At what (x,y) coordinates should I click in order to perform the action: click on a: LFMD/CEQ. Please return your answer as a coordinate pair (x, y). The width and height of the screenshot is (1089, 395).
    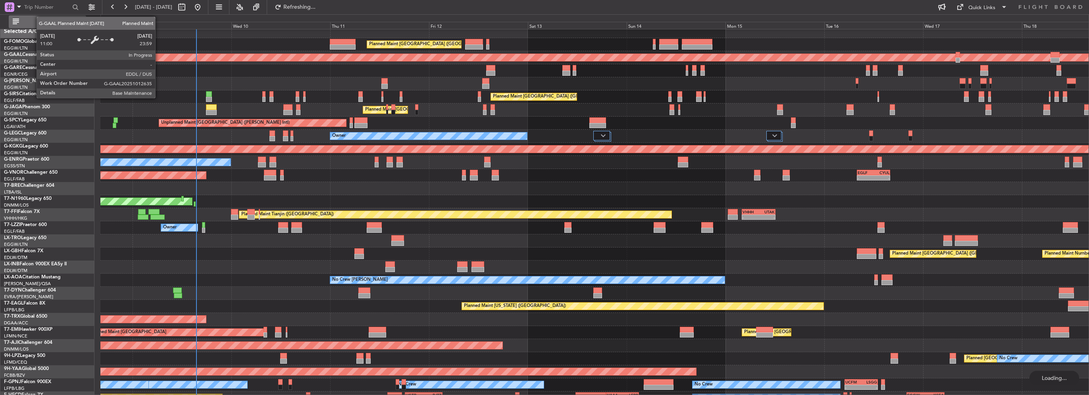
    Looking at the image, I should click on (15, 362).